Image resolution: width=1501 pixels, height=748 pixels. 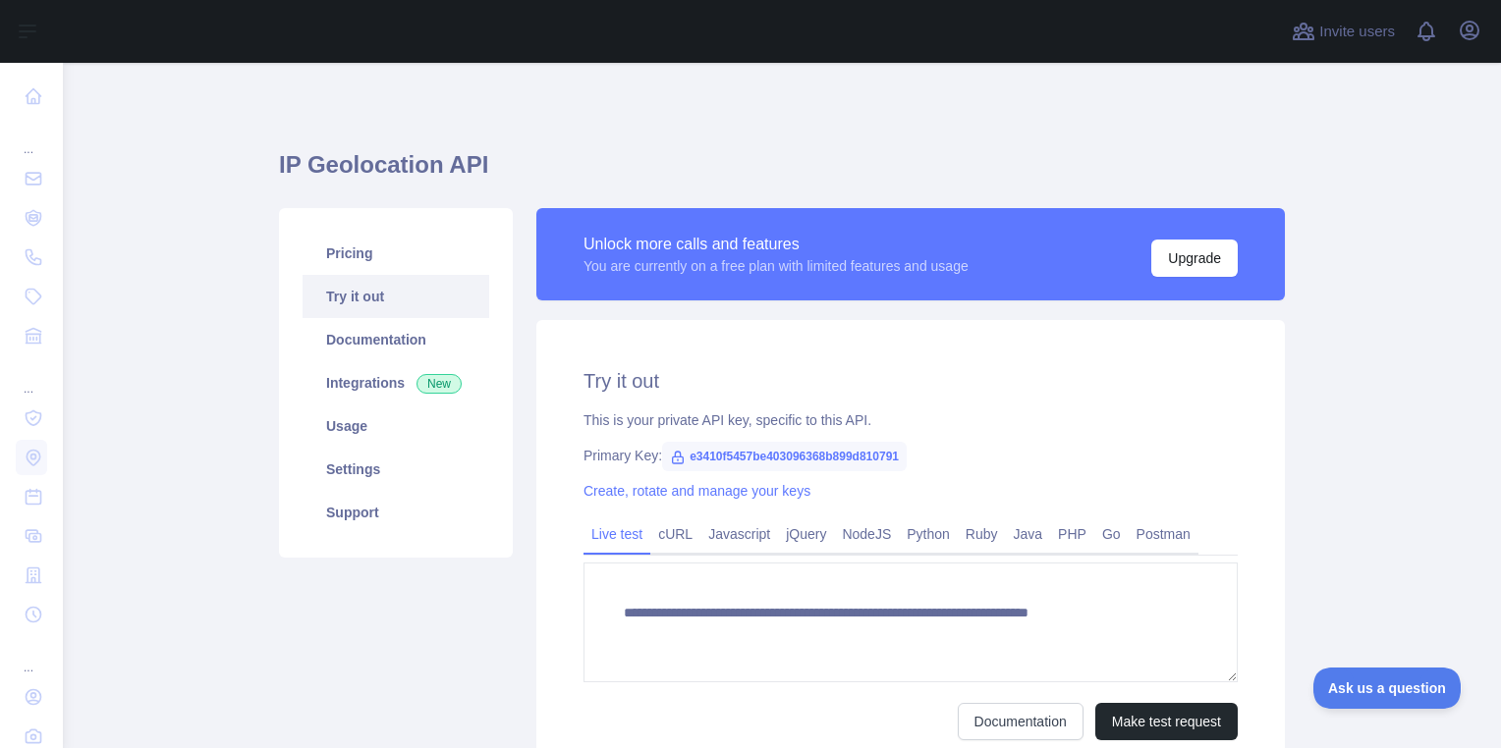 What do you see at coordinates (866, 534) in the screenshot?
I see `a: NodeJS` at bounding box center [866, 534].